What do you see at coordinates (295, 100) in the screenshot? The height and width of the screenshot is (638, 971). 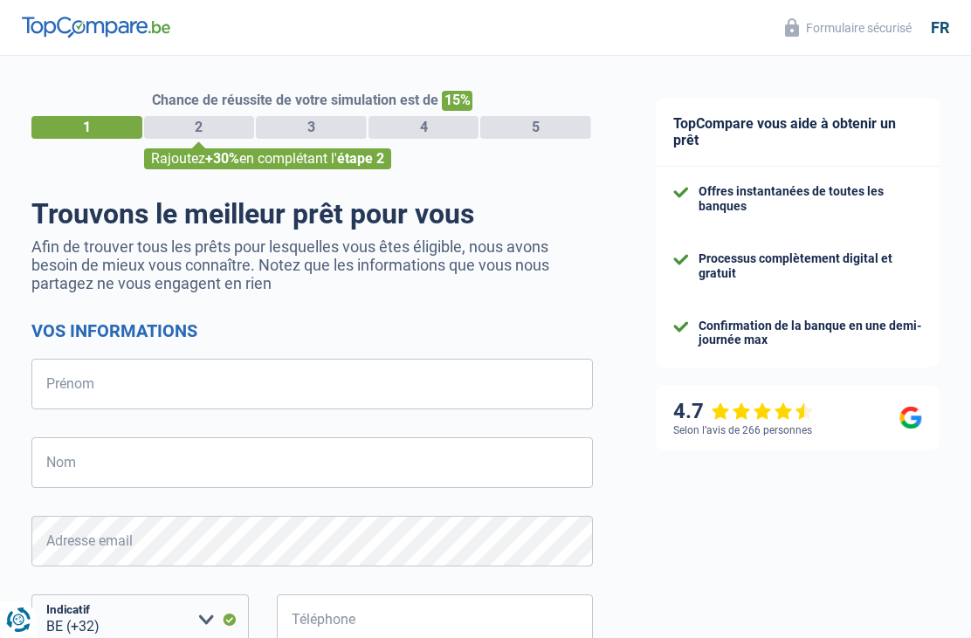 I see `span: Chance de réussite de votre simulation est de` at bounding box center [295, 100].